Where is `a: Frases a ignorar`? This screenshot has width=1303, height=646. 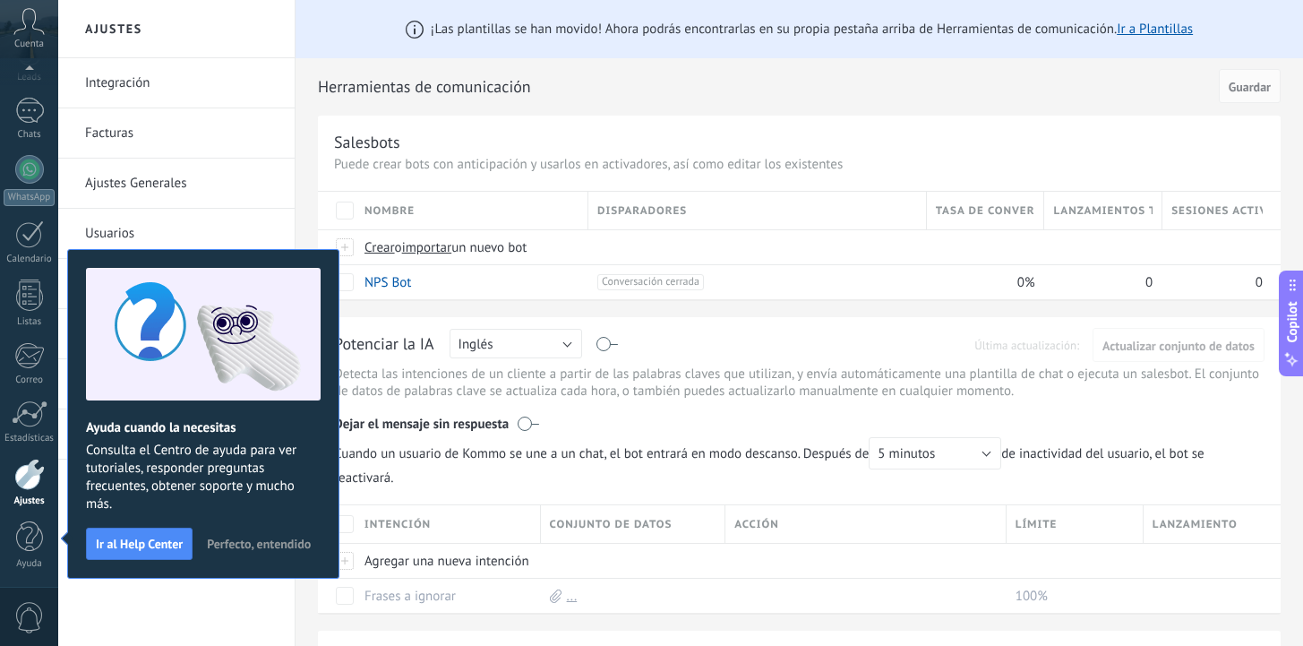
a: Frases a ignorar is located at coordinates (410, 596).